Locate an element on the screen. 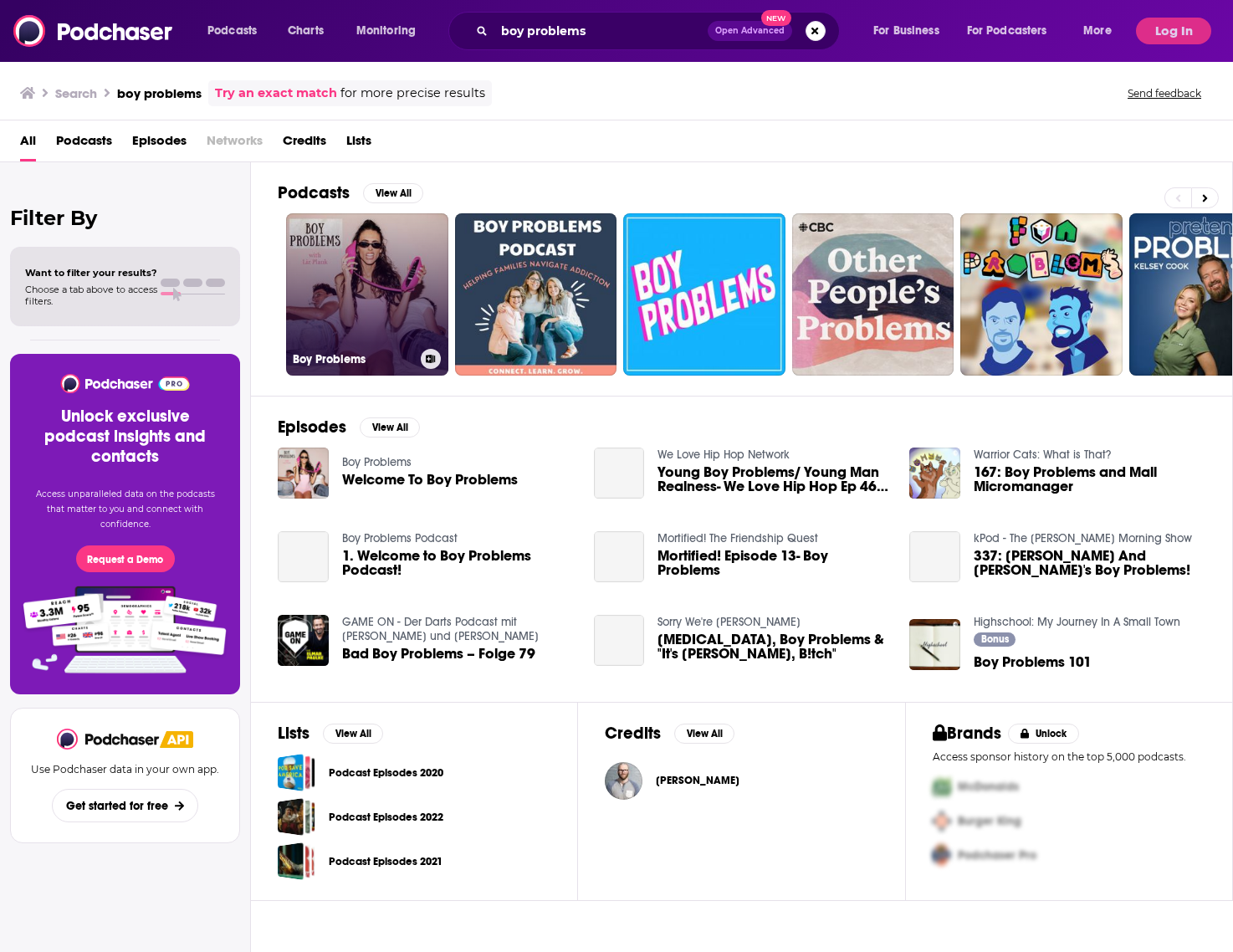 The height and width of the screenshot is (952, 1233). a: Podcast Episodes 2020 is located at coordinates (386, 773).